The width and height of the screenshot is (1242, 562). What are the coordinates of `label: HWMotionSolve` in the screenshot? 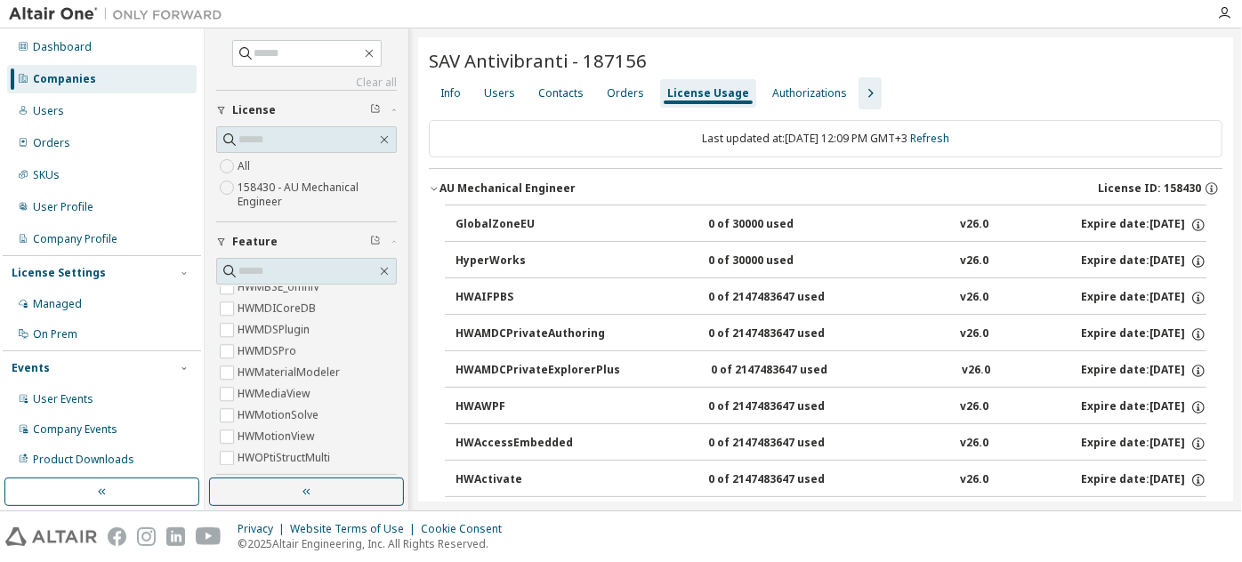 It's located at (279, 416).